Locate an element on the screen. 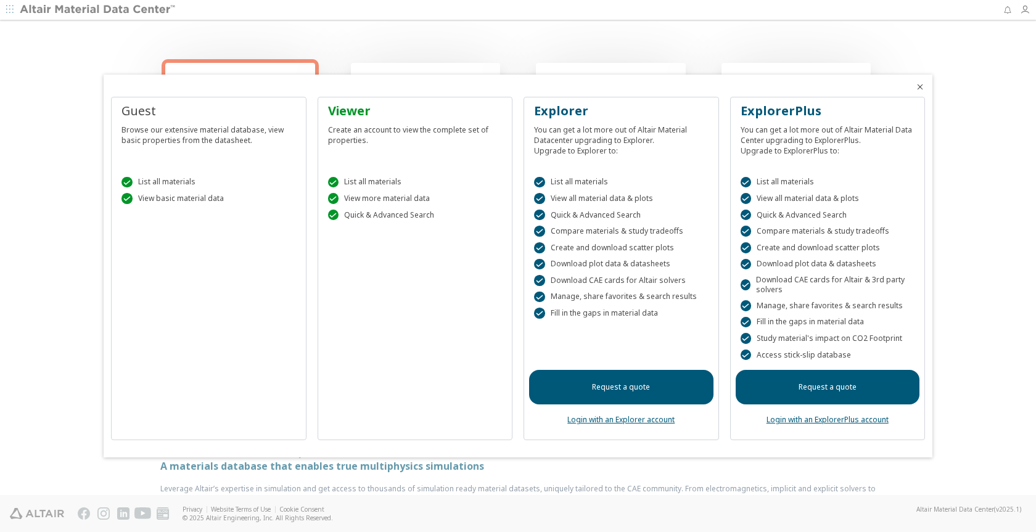 This screenshot has height=532, width=1036. div: Download CAE cards for Altair & 3rd party solvers is located at coordinates (827, 285).